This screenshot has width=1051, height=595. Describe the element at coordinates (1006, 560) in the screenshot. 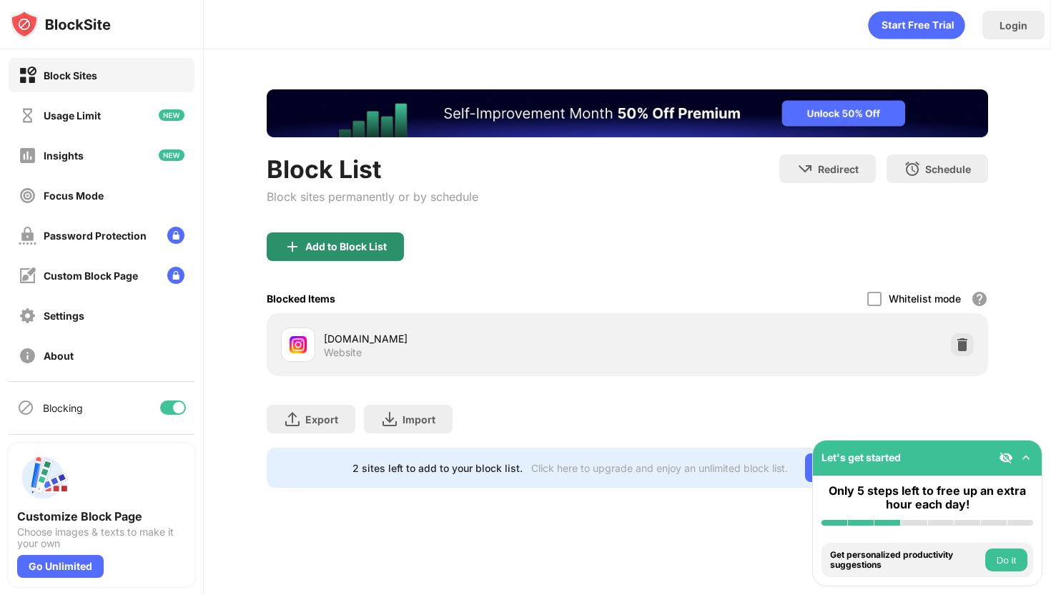

I see `button: Do it` at that location.